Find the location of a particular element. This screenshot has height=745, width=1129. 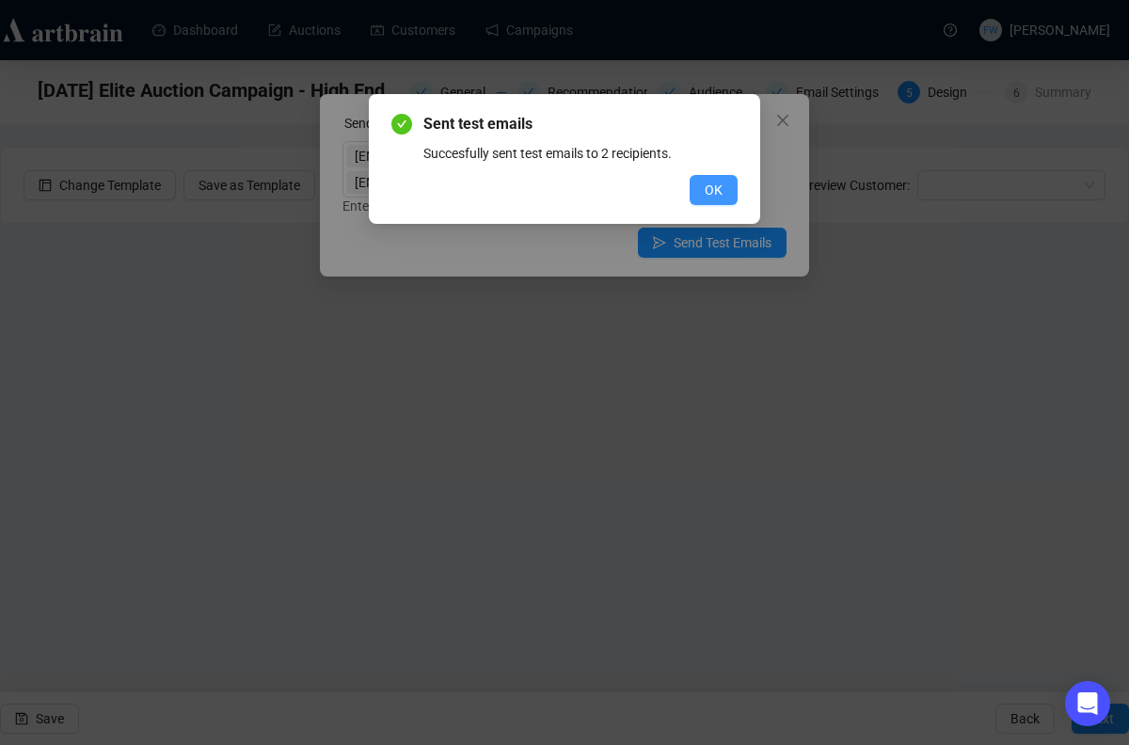

span: check-circle is located at coordinates (402, 124).